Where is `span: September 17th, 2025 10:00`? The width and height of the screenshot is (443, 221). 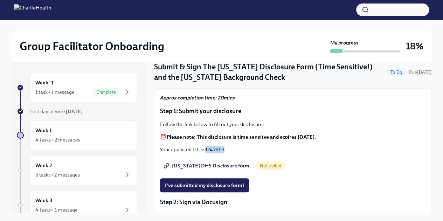
span: September 17th, 2025 10:00 is located at coordinates (420, 72).